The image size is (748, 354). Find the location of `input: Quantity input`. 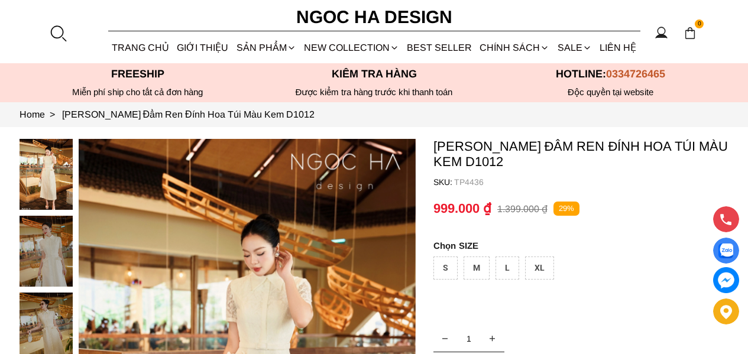

input: Quantity input is located at coordinates (469, 339).